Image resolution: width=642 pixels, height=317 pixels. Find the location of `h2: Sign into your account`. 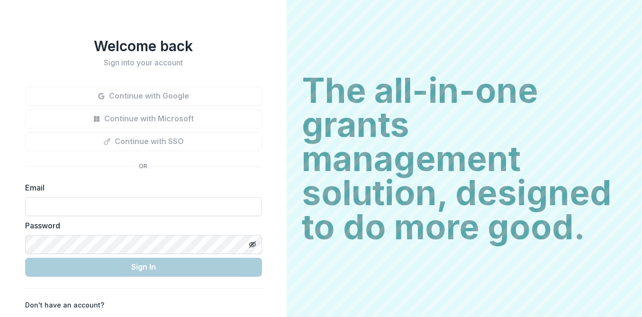

h2: Sign into your account is located at coordinates (143, 63).